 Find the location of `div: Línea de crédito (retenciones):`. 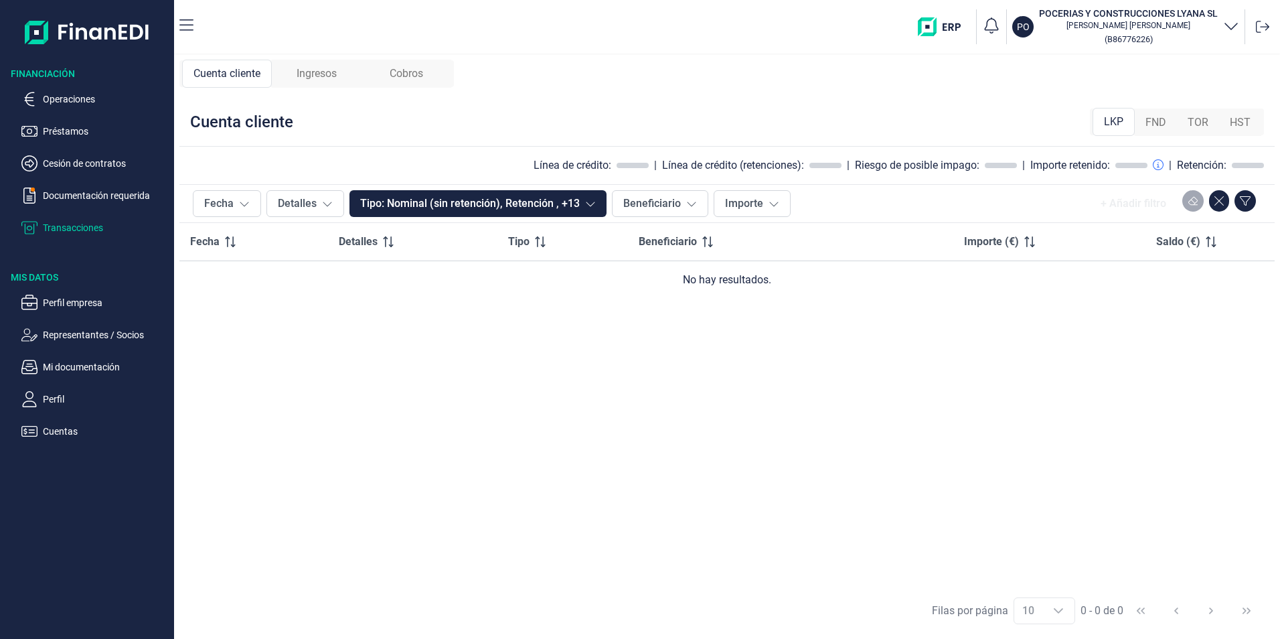

div: Línea de crédito (retenciones): is located at coordinates (733, 165).